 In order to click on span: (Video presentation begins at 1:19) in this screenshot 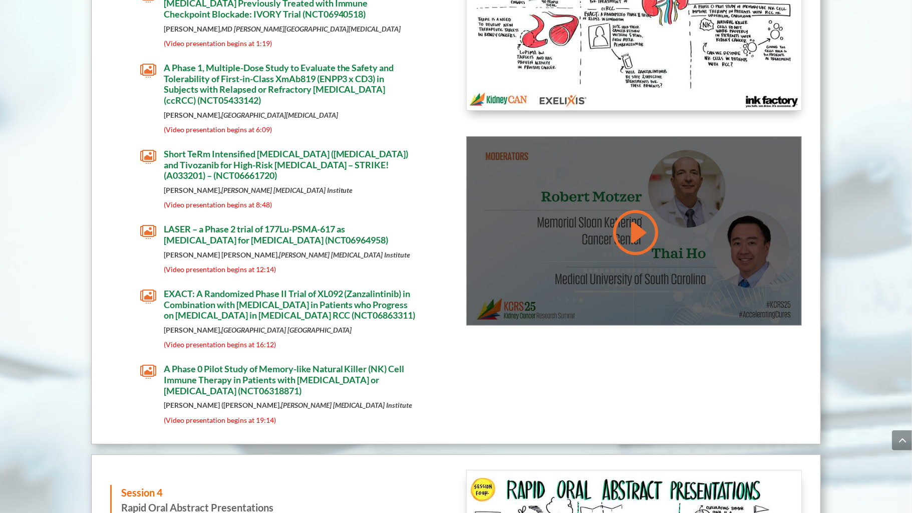, I will do `click(218, 43)`.